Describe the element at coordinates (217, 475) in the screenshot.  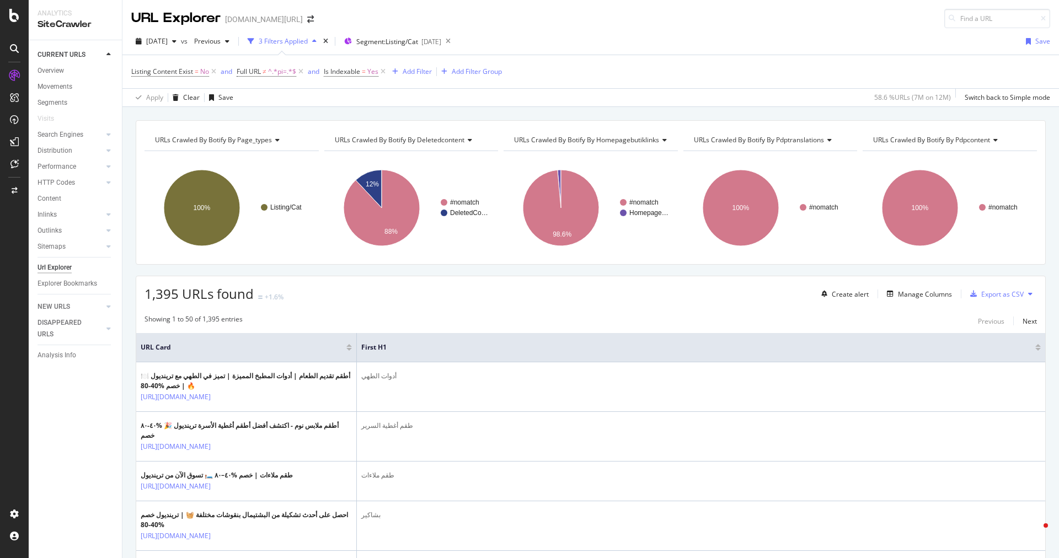
I see `div: طقم ملاءات | خصم %٤٠–٨٠ 🛏️ تسوق الآن من ترينديول` at that location.